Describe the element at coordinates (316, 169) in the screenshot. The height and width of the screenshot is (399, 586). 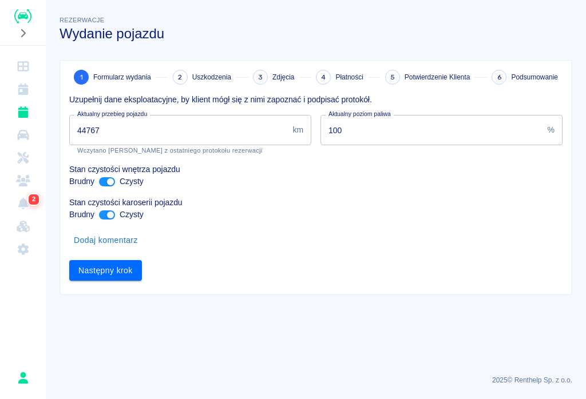
I see `p: Stan czystości wnętrza pojazdu` at that location.